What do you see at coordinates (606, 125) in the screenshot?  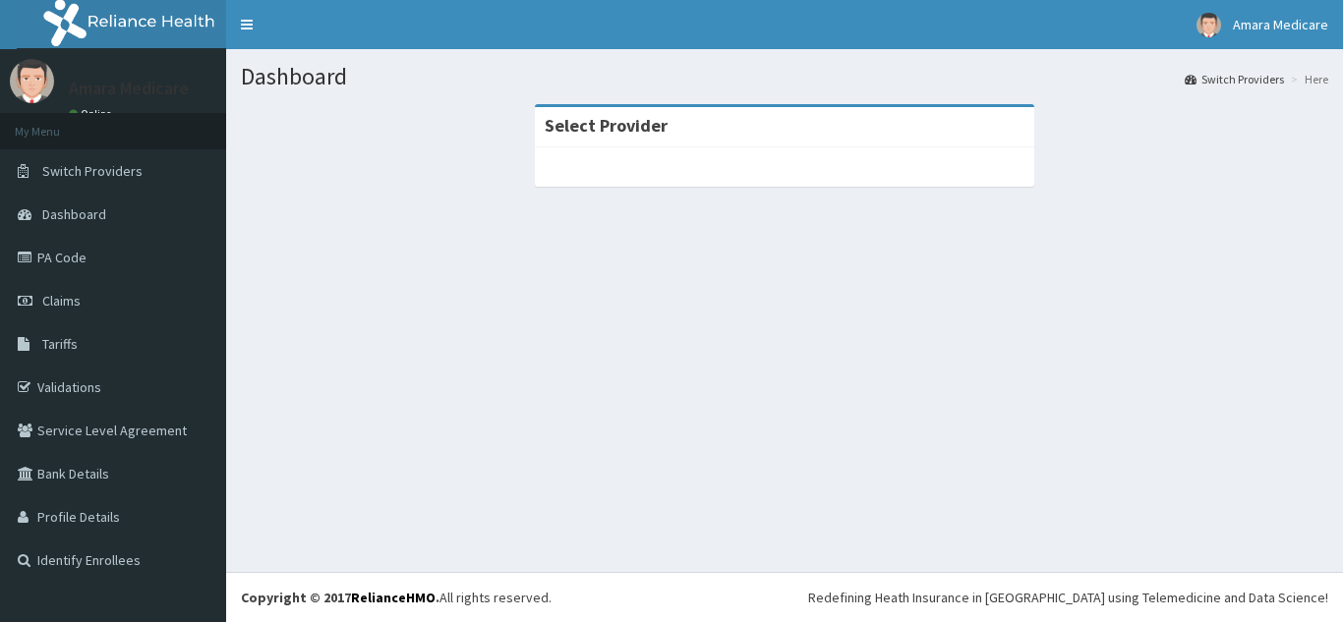 I see `strong: Select Provider` at bounding box center [606, 125].